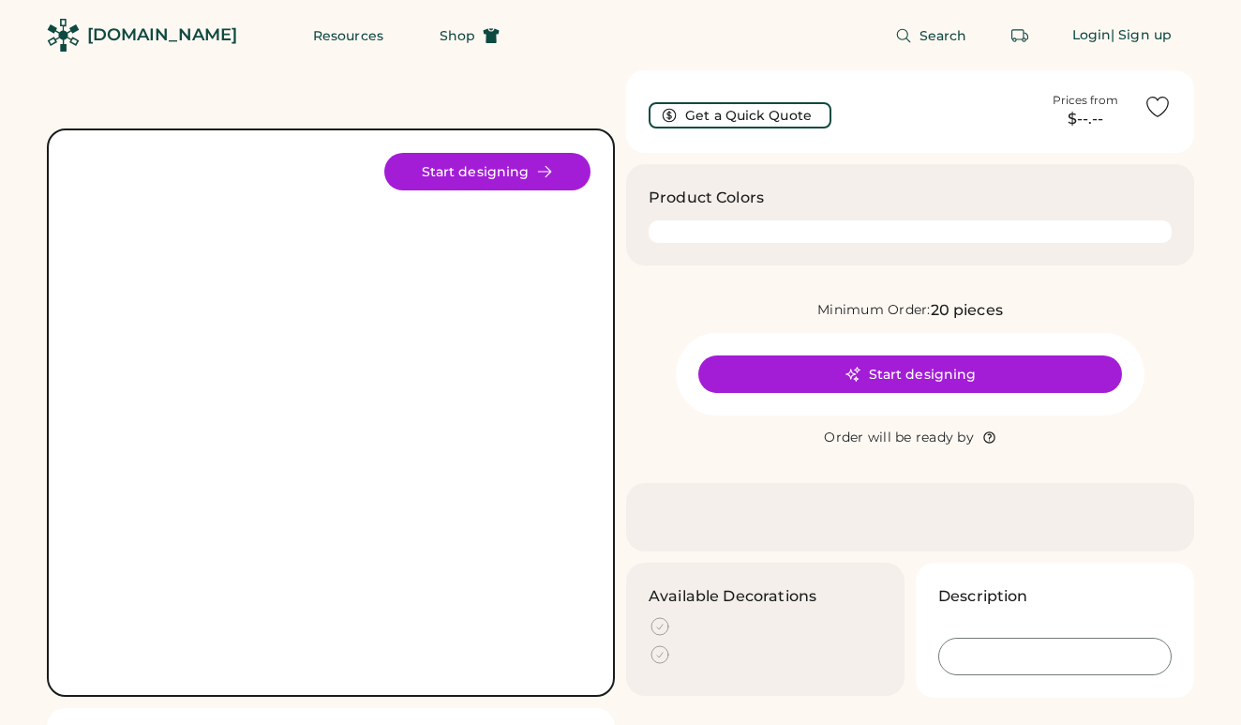 The image size is (1241, 725). I want to click on h3: Product Colors, so click(706, 198).